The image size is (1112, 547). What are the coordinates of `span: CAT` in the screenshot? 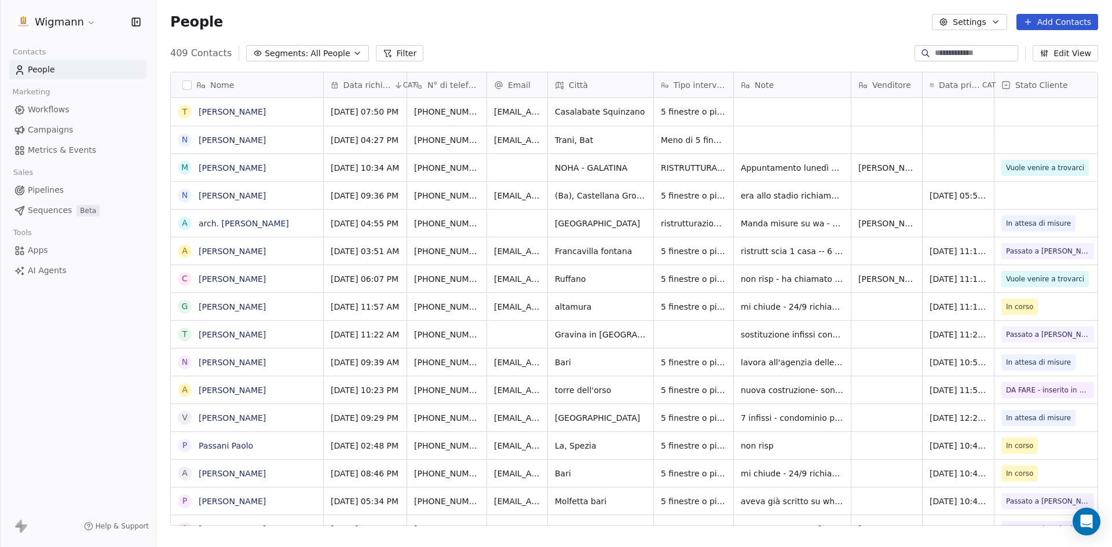 It's located at (989, 85).